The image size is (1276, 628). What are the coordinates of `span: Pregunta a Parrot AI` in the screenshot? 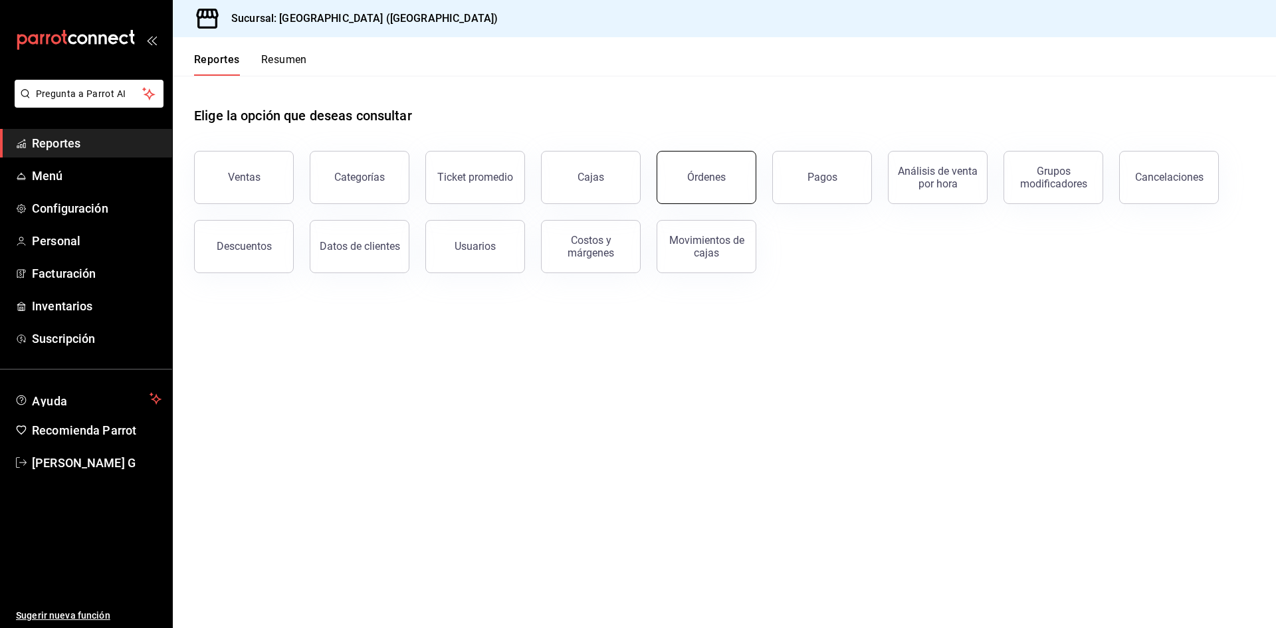 It's located at (89, 94).